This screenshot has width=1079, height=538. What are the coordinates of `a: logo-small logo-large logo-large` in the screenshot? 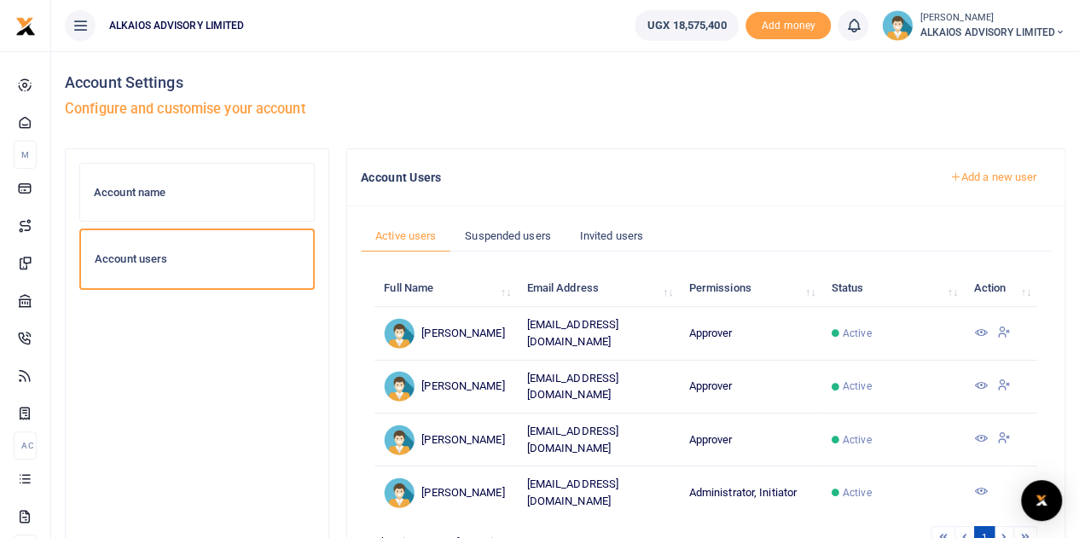 It's located at (26, 25).